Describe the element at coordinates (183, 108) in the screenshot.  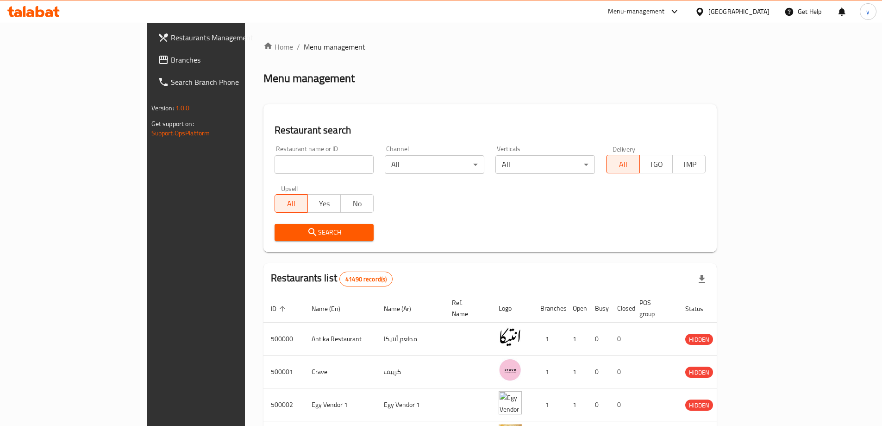
I see `span: 1.0.0` at that location.